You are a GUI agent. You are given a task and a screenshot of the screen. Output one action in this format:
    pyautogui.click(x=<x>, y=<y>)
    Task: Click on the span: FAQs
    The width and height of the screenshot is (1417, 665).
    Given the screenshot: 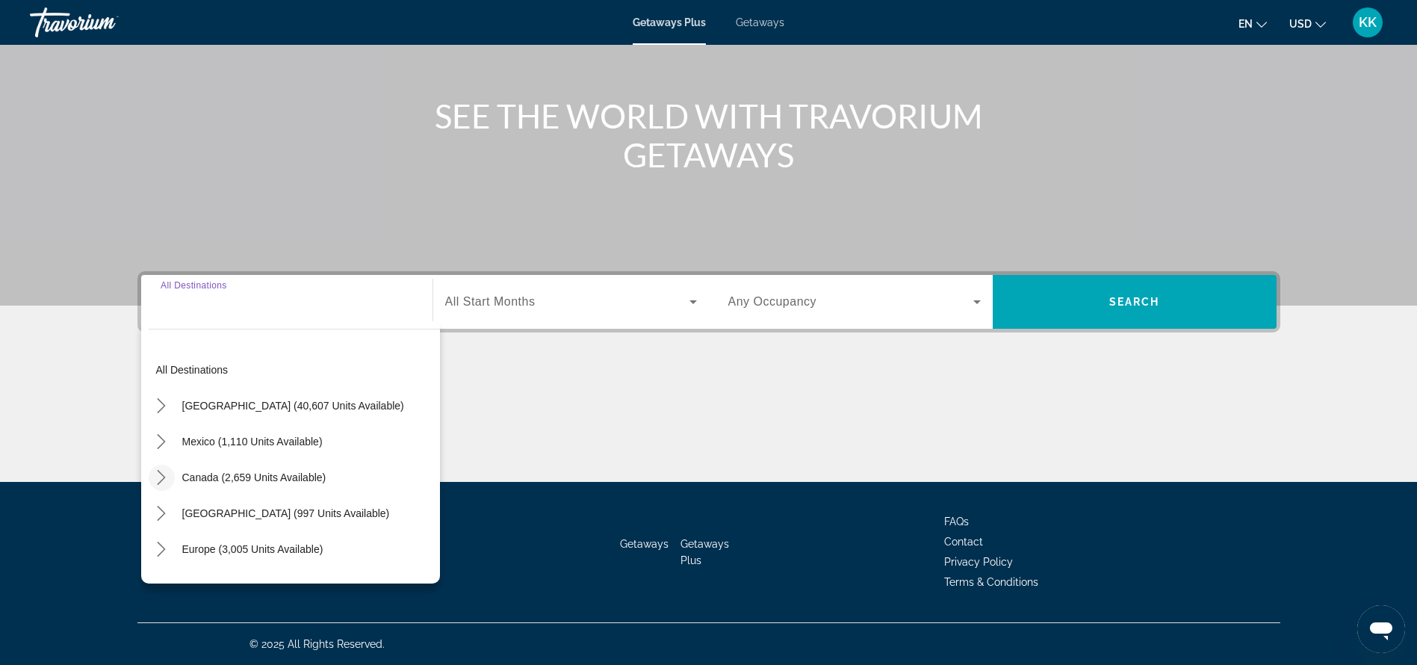 What is the action you would take?
    pyautogui.click(x=956, y=521)
    